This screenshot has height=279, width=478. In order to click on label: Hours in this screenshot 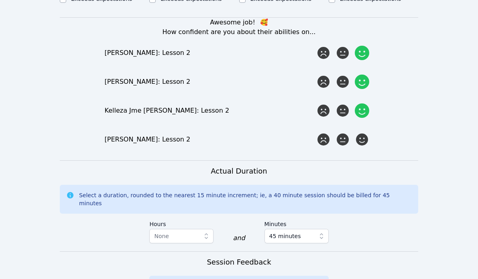, I will do `click(181, 223)`.